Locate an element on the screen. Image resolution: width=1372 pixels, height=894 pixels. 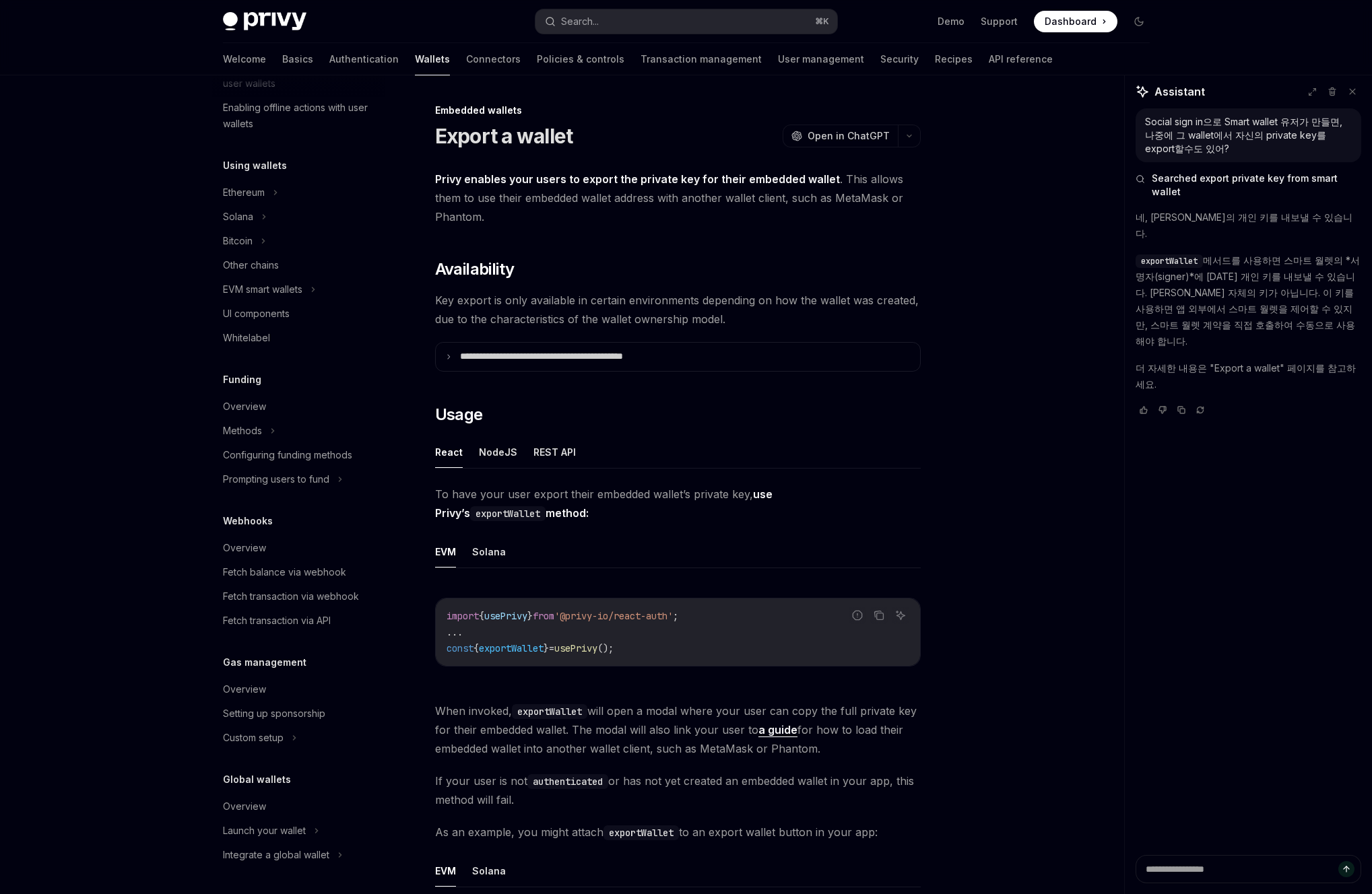
button: Solana is located at coordinates (489, 552).